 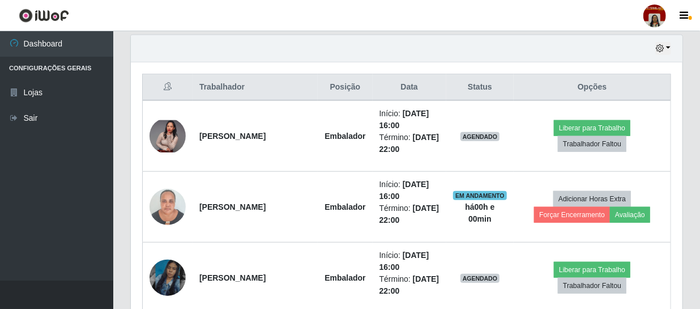 What do you see at coordinates (345, 87) in the screenshot?
I see `th: Posição` at bounding box center [345, 87].